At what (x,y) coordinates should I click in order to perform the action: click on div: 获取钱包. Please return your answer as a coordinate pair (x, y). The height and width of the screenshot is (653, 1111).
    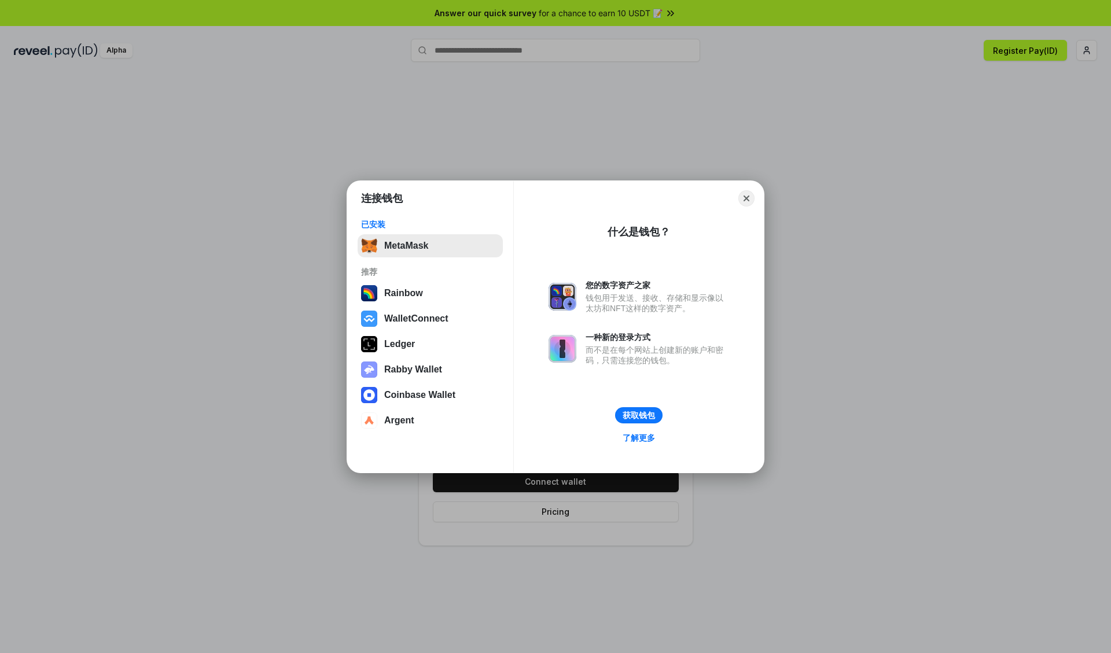
    Looking at the image, I should click on (639, 415).